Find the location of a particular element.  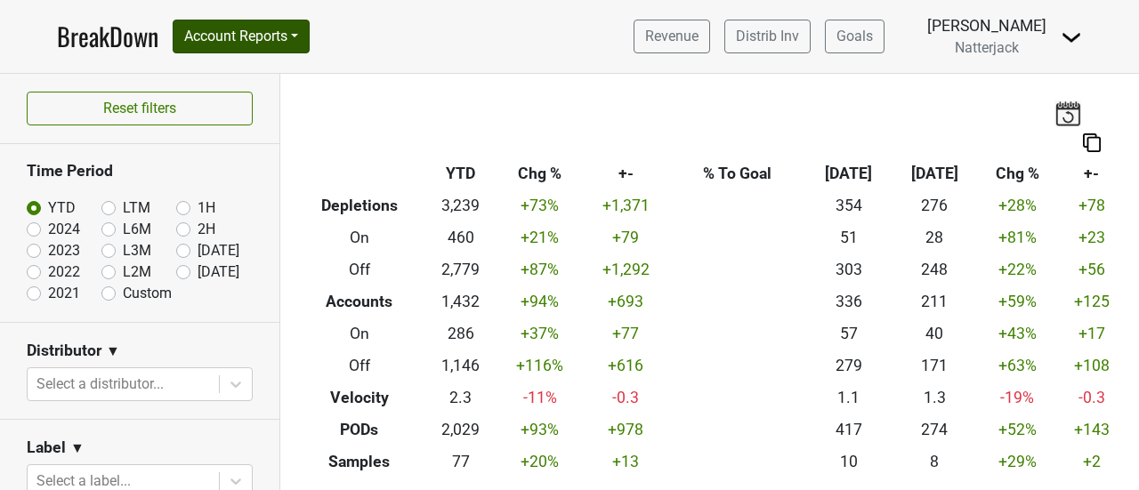

td: +37 % is located at coordinates (539, 335).